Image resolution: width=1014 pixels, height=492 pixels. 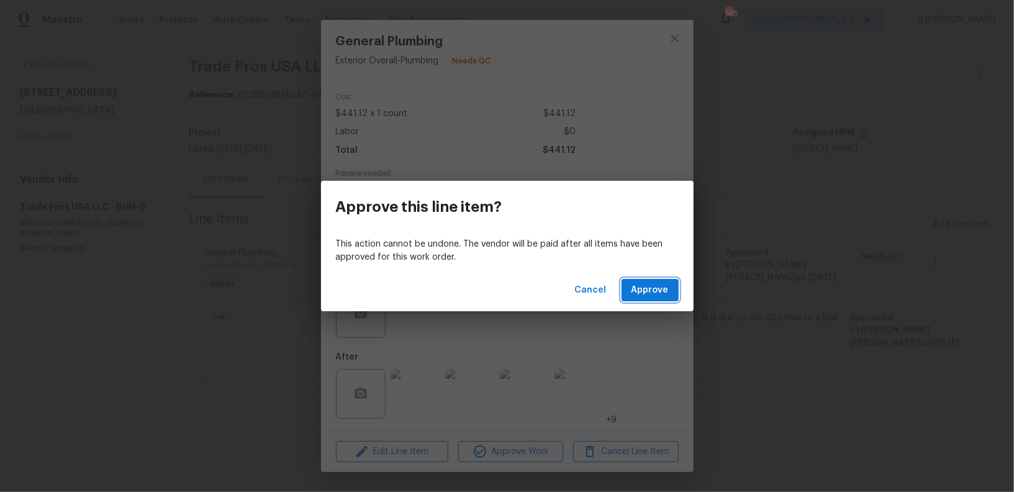 I want to click on span: Approve, so click(x=650, y=290).